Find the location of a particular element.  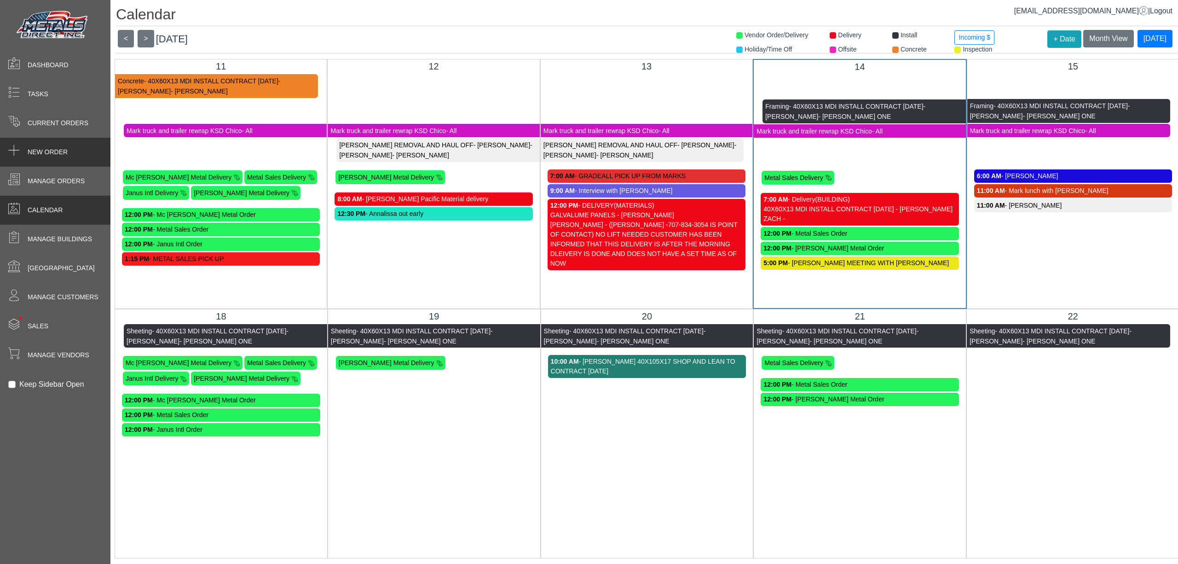

img: Metals Direct Inc Logo is located at coordinates (53, 25).